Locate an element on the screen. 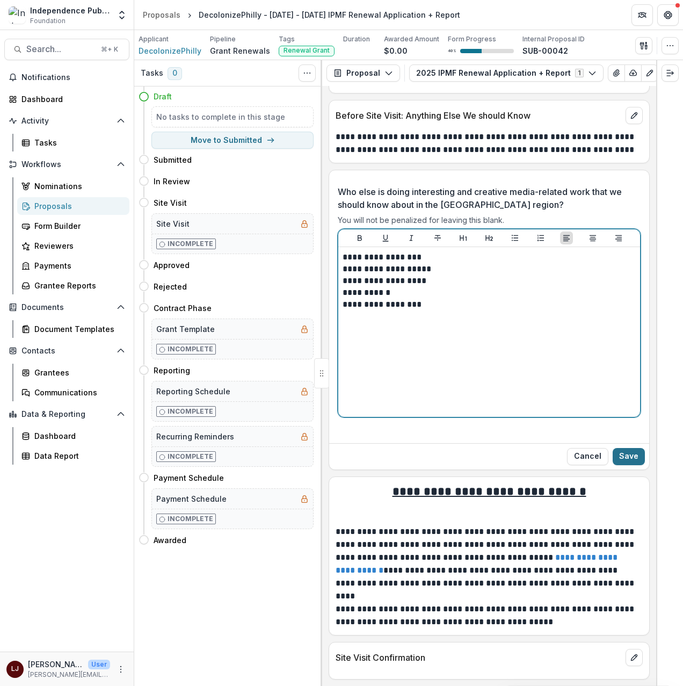  a: Form Builder is located at coordinates (73, 226).